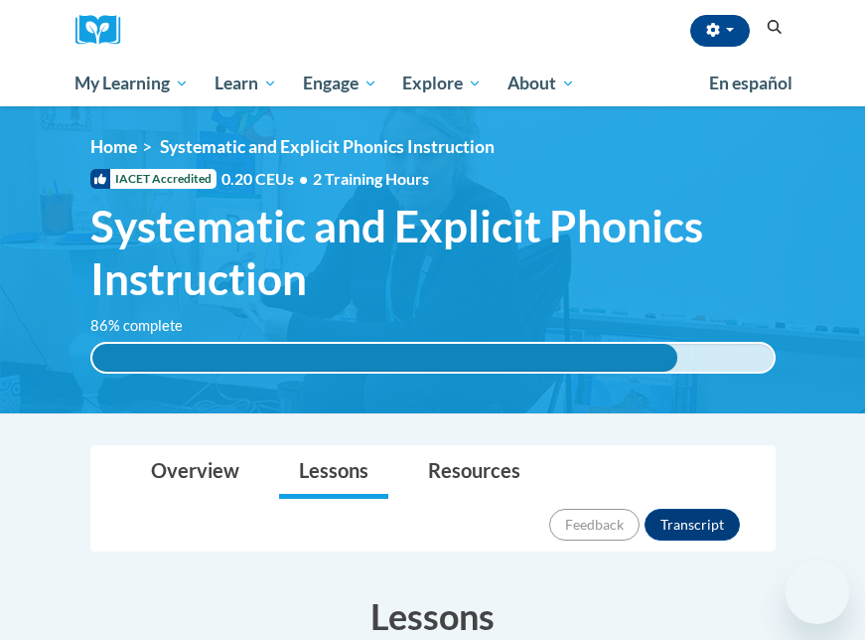  I want to click on button: Search, so click(775, 28).